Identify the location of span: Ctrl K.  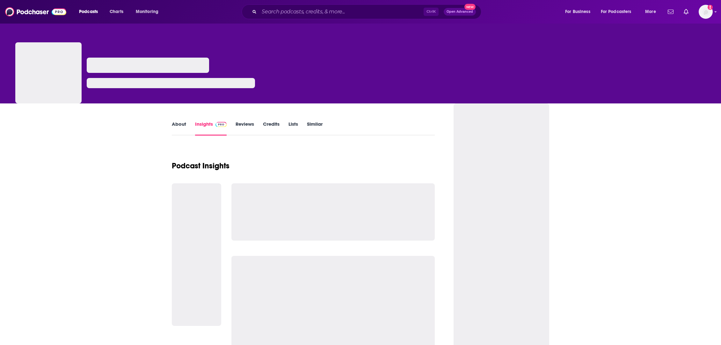
(431, 12).